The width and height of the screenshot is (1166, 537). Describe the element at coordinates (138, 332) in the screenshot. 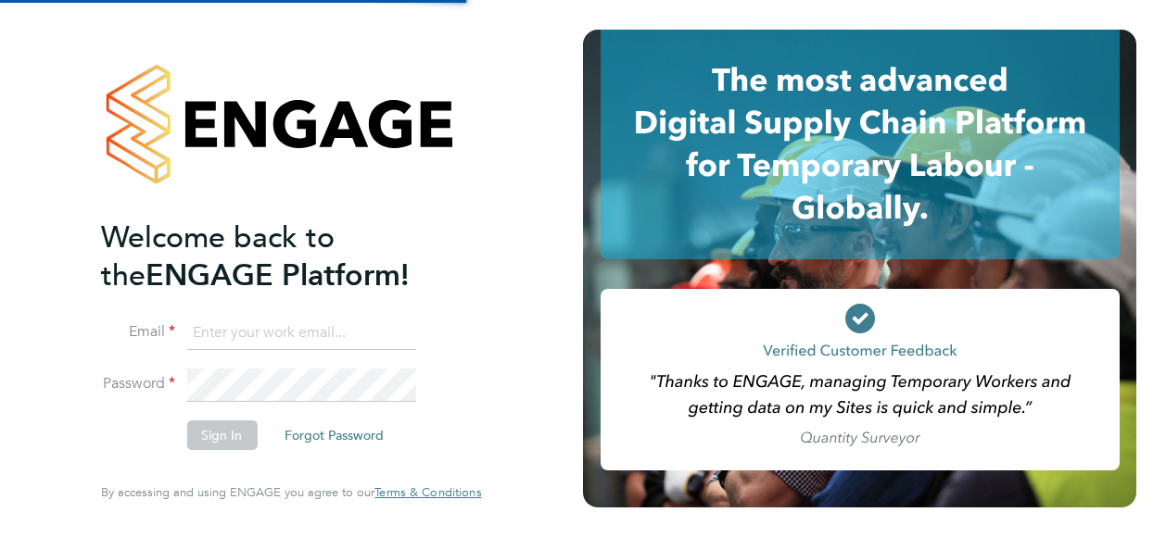

I see `label: Email` at that location.